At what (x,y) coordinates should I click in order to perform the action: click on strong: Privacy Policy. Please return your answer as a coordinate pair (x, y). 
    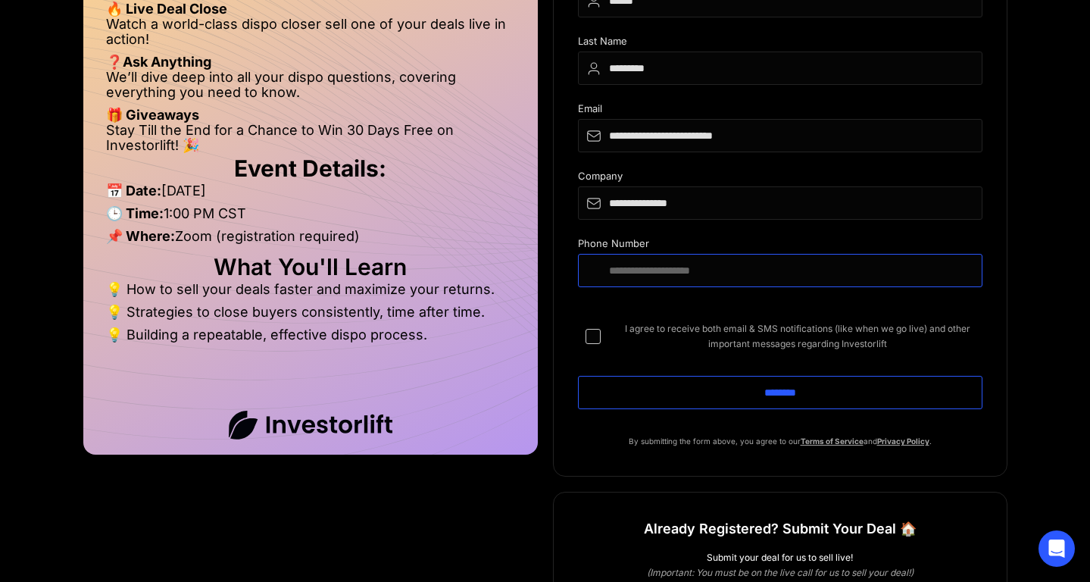
    Looking at the image, I should click on (903, 441).